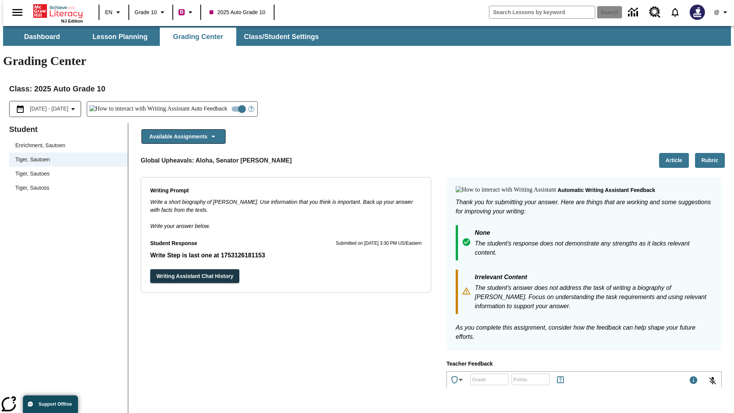  What do you see at coordinates (713, 381) in the screenshot?
I see `button: Click to activate and allow voice recognition` at bounding box center [713, 381].